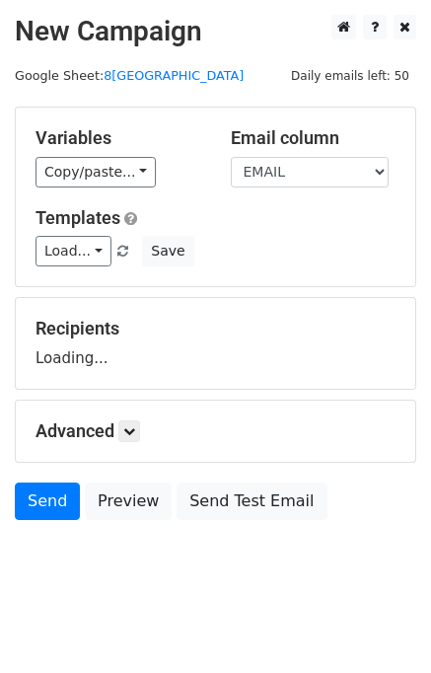 This screenshot has height=673, width=431. Describe the element at coordinates (47, 501) in the screenshot. I see `a: Send` at that location.